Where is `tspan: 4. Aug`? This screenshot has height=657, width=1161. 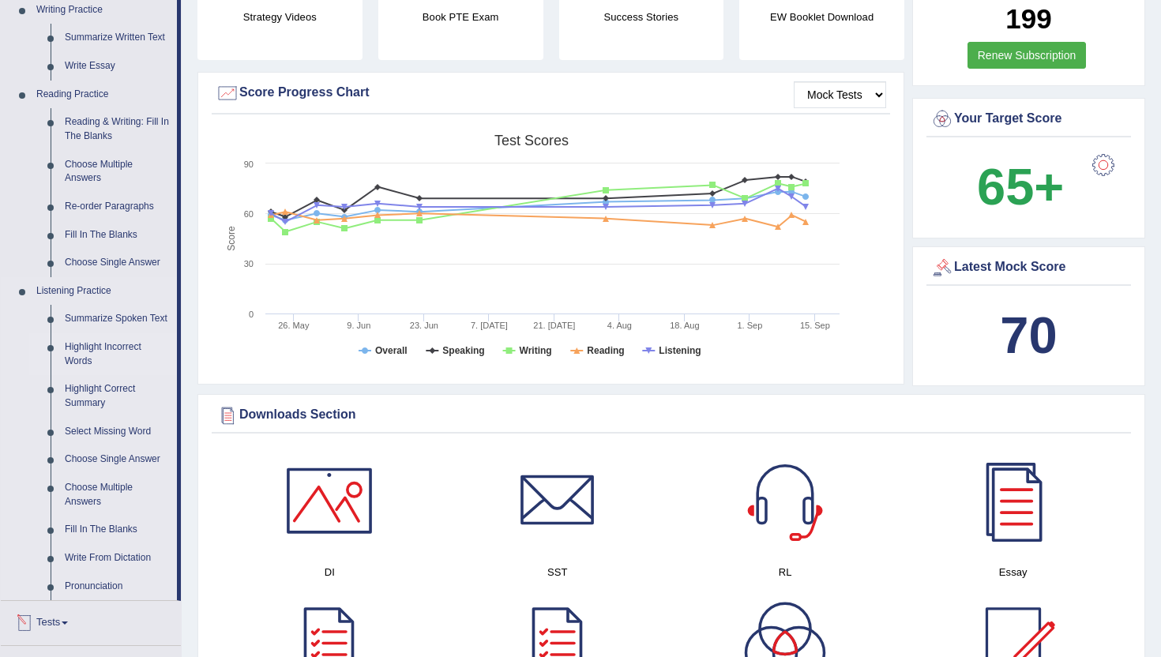
tspan: 4. Aug is located at coordinates (619, 325).